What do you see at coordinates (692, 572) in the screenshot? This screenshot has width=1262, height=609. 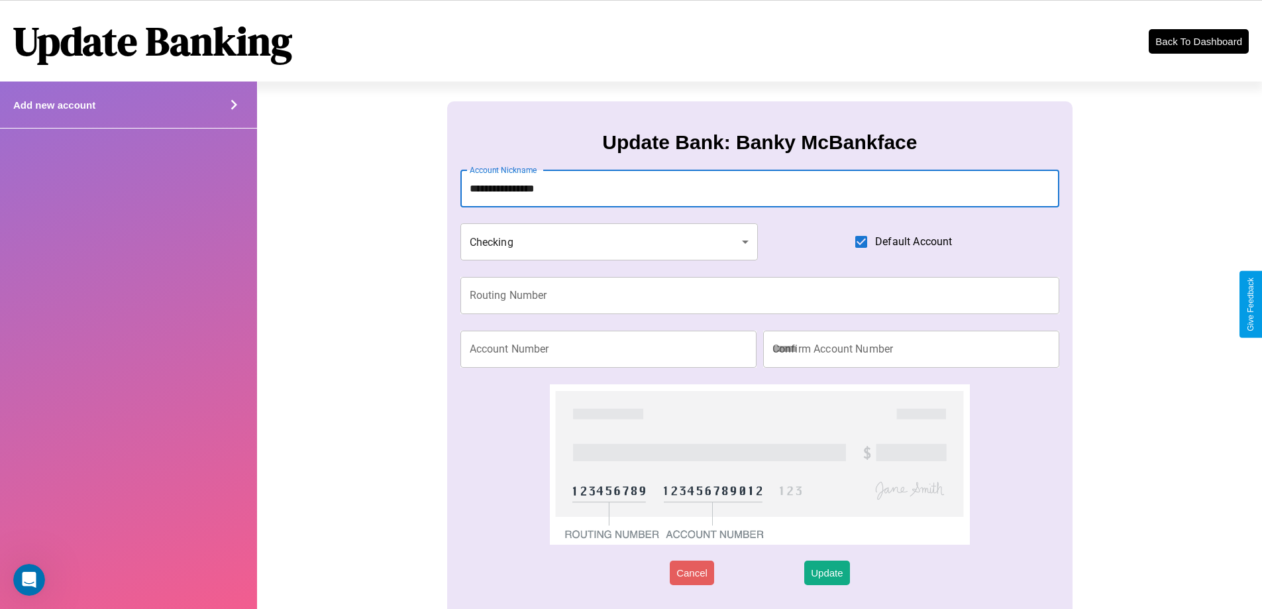 I see `button: Cancel` at bounding box center [692, 572].